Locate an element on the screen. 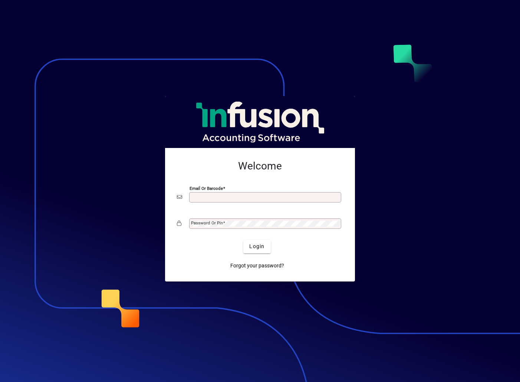 The width and height of the screenshot is (520, 382). h2: Welcome is located at coordinates (260, 166).